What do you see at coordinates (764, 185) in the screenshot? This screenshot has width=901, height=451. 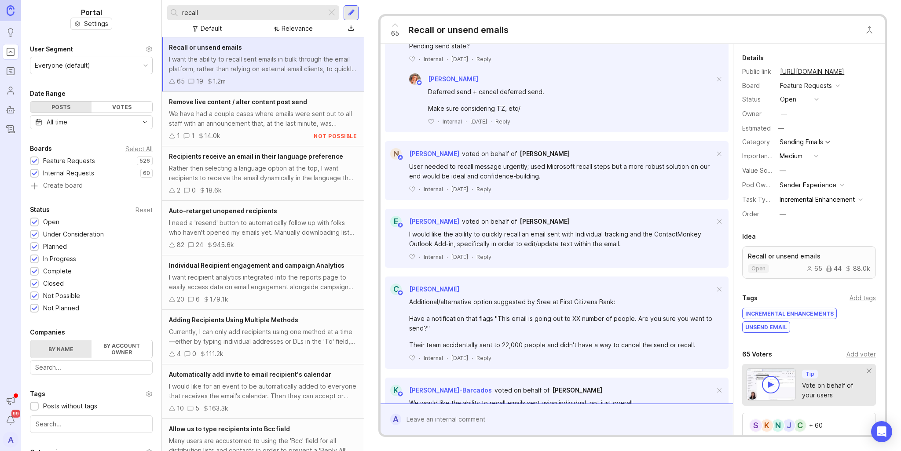 I see `label: Pod Ownership` at bounding box center [764, 185].